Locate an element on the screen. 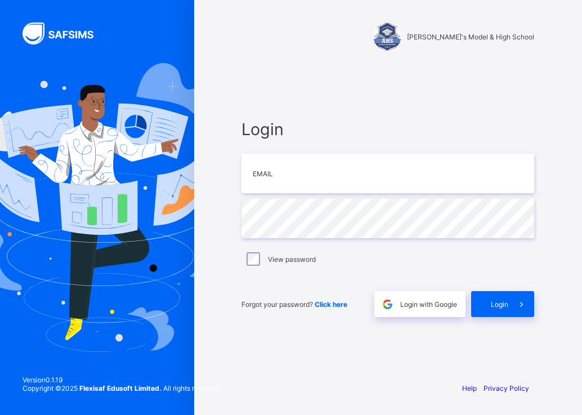 This screenshot has height=415, width=582. span: Copyright © 2025 All rights reserved. is located at coordinates (122, 388).